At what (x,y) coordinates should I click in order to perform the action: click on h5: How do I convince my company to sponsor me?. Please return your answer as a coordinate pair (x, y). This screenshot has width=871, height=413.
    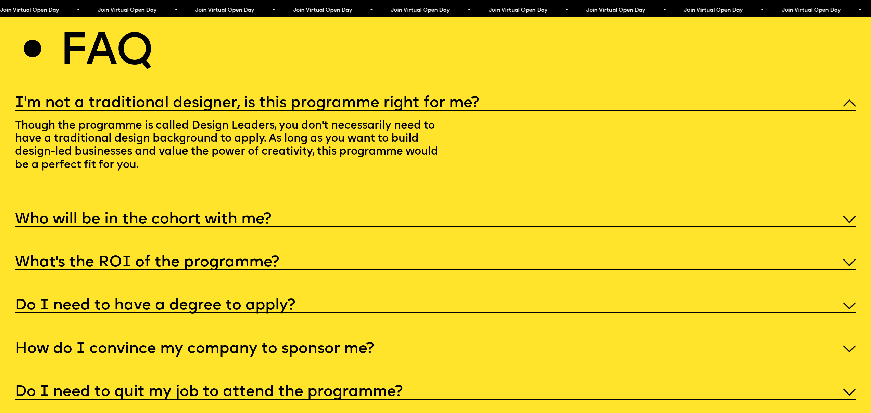
    Looking at the image, I should click on (194, 349).